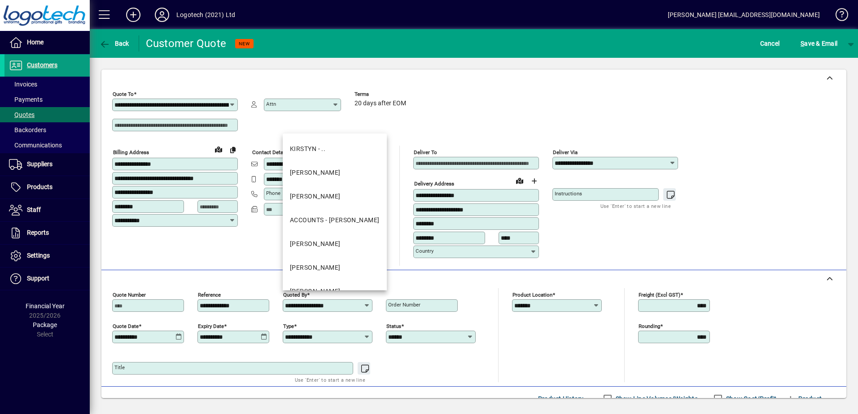 The height and width of the screenshot is (414, 858). What do you see at coordinates (129, 295) in the screenshot?
I see `mat-label: Quote number` at bounding box center [129, 295].